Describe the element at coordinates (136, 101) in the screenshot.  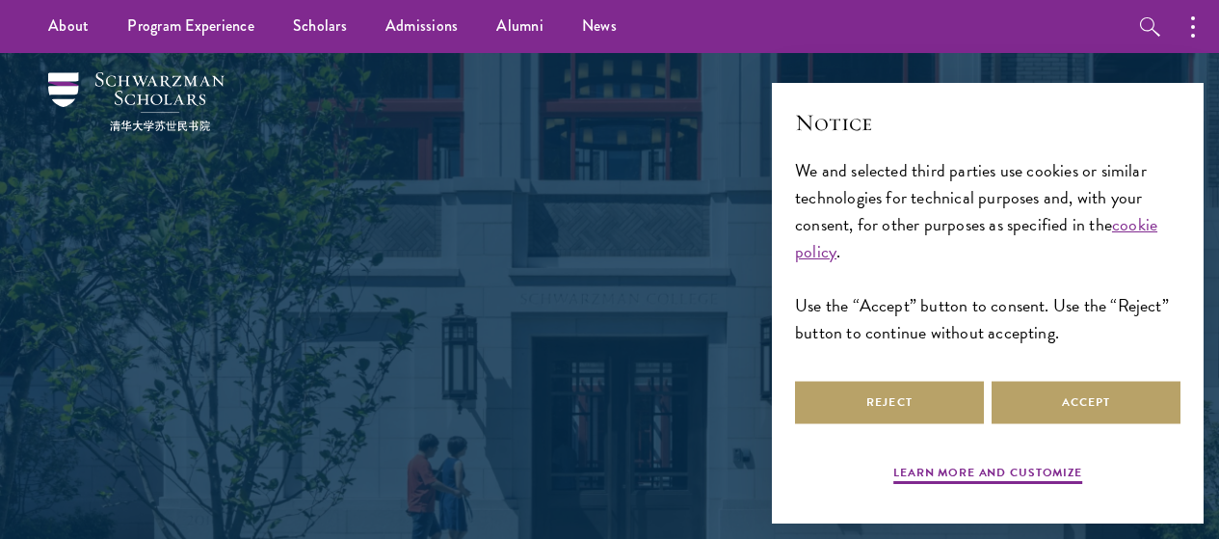
I see `img: Schwarzman Scholars` at that location.